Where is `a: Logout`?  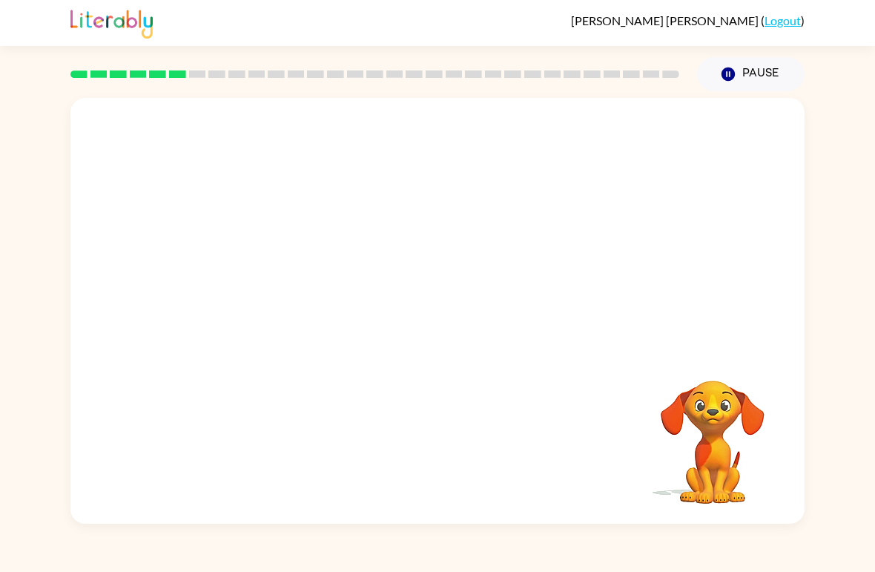
a: Logout is located at coordinates (782, 20).